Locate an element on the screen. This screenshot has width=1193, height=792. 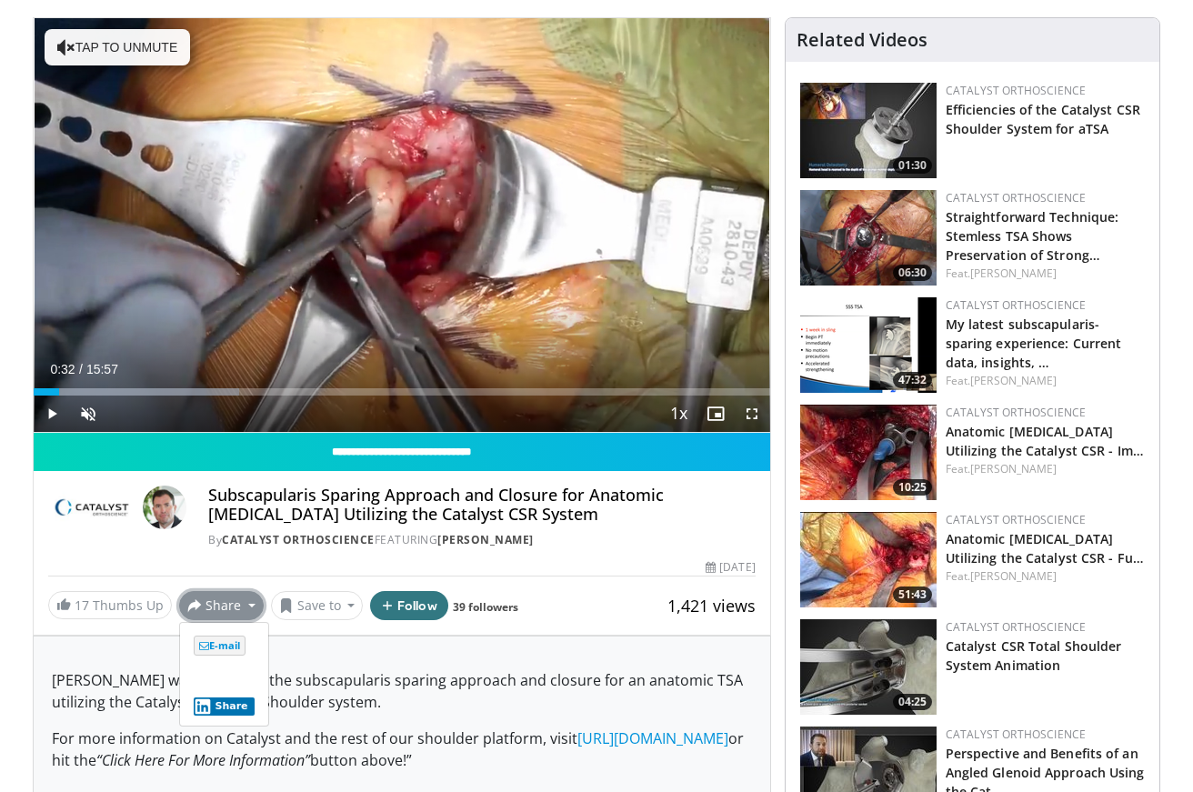
button: Tap to unmute is located at coordinates (117, 47).